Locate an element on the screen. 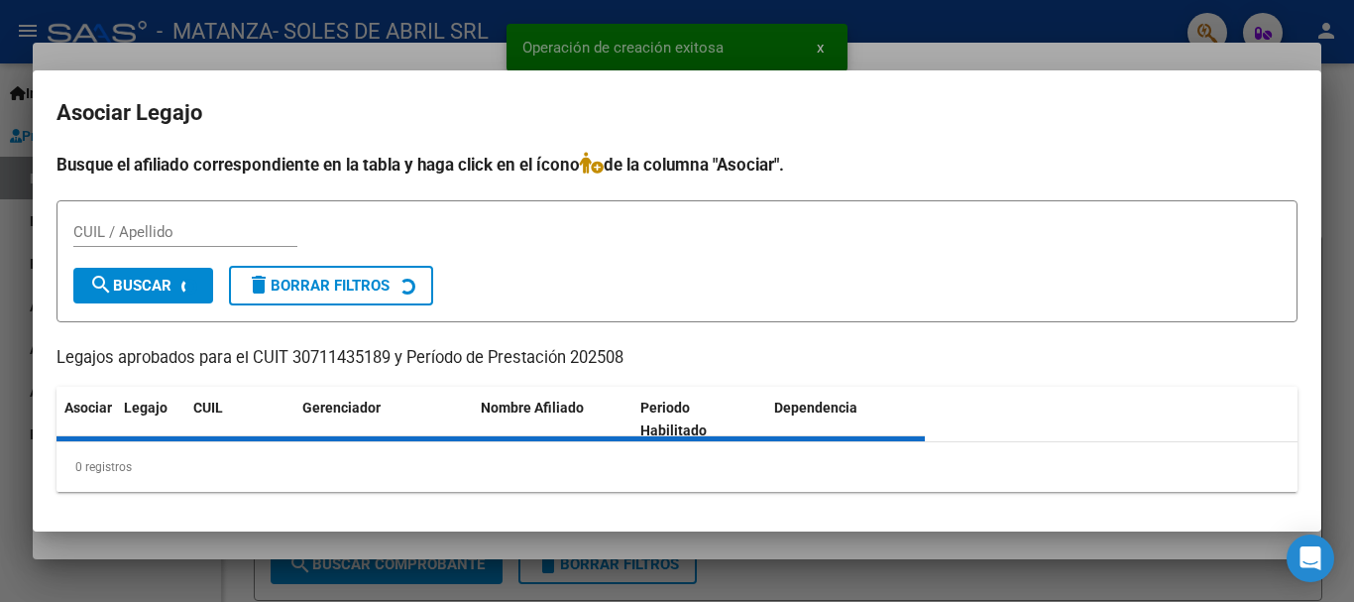 The width and height of the screenshot is (1354, 602). span: Legajo is located at coordinates (146, 407).